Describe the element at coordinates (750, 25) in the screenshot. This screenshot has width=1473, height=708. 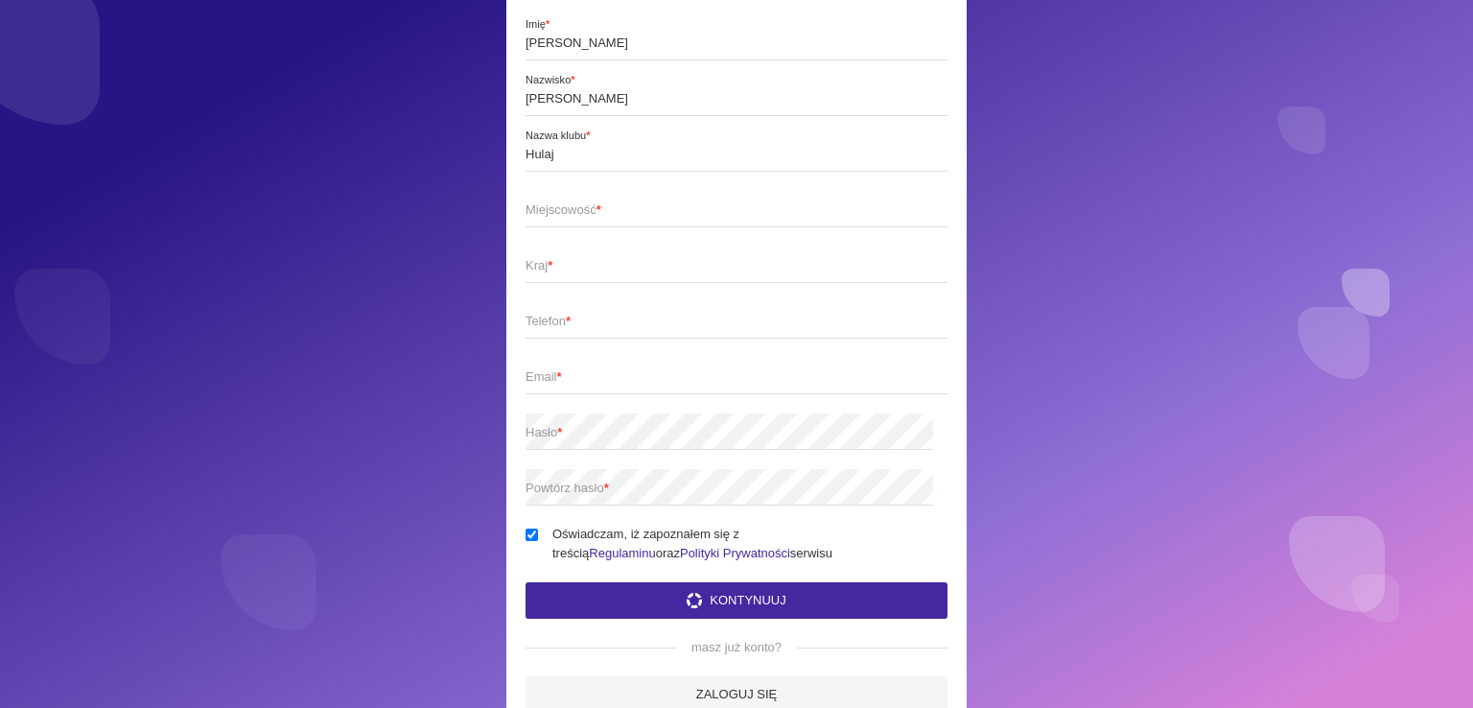
I see `span: Imię` at that location.